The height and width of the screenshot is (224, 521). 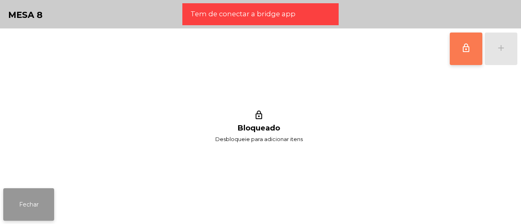 What do you see at coordinates (243, 14) in the screenshot?
I see `span: Tem de conectar a bridge app` at bounding box center [243, 14].